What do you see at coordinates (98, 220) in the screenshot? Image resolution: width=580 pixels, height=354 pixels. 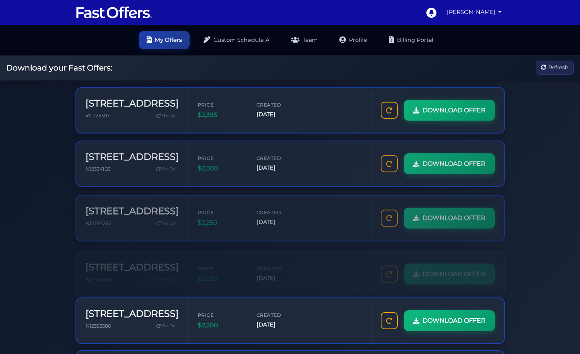 I see `span: N12297262` at bounding box center [98, 220].